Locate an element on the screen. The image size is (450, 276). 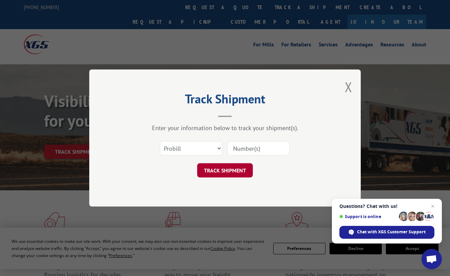
span: Chat with XGS Customer Support is located at coordinates (391, 232).